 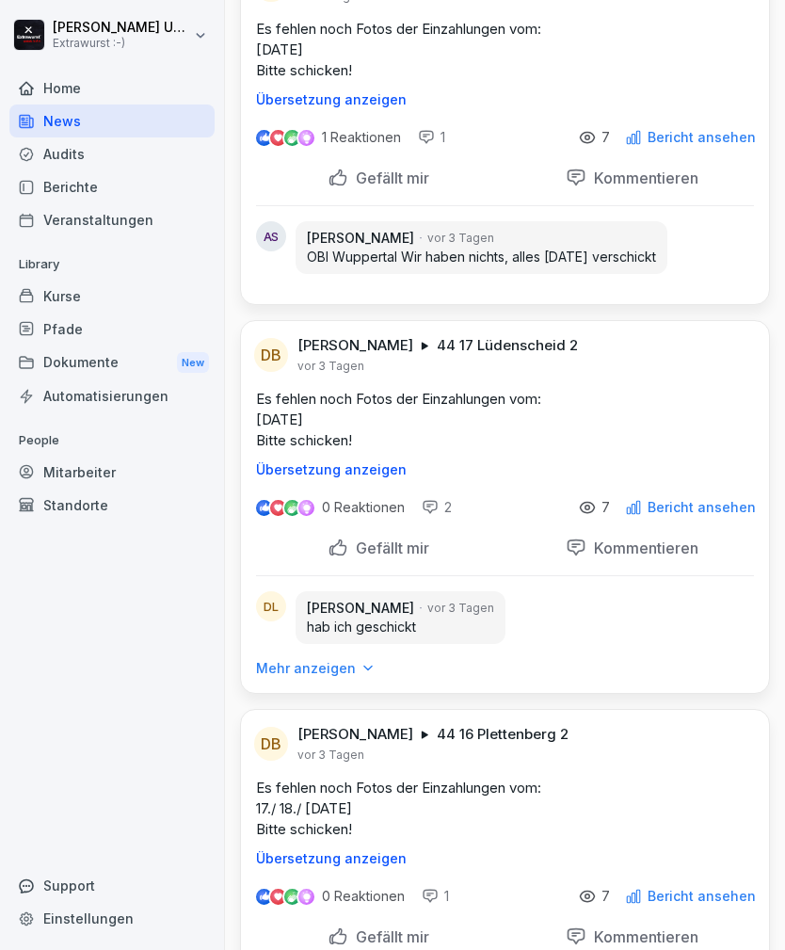 I want to click on div: Veranstaltungen, so click(x=112, y=219).